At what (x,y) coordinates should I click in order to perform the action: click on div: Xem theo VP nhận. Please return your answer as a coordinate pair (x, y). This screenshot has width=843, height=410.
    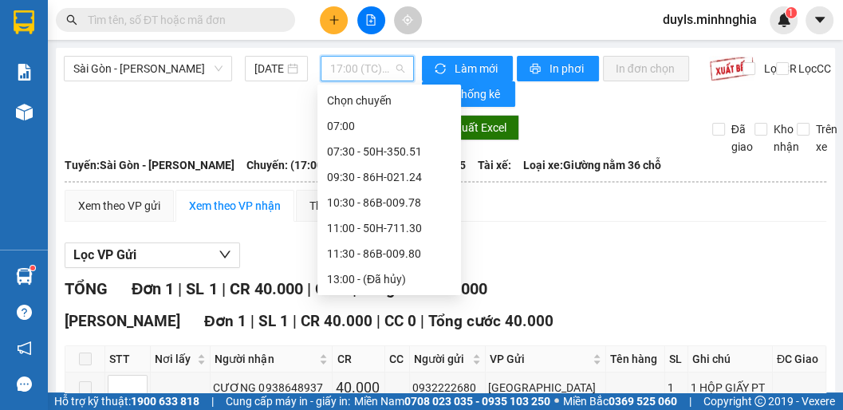
    Looking at the image, I should click on (234, 206).